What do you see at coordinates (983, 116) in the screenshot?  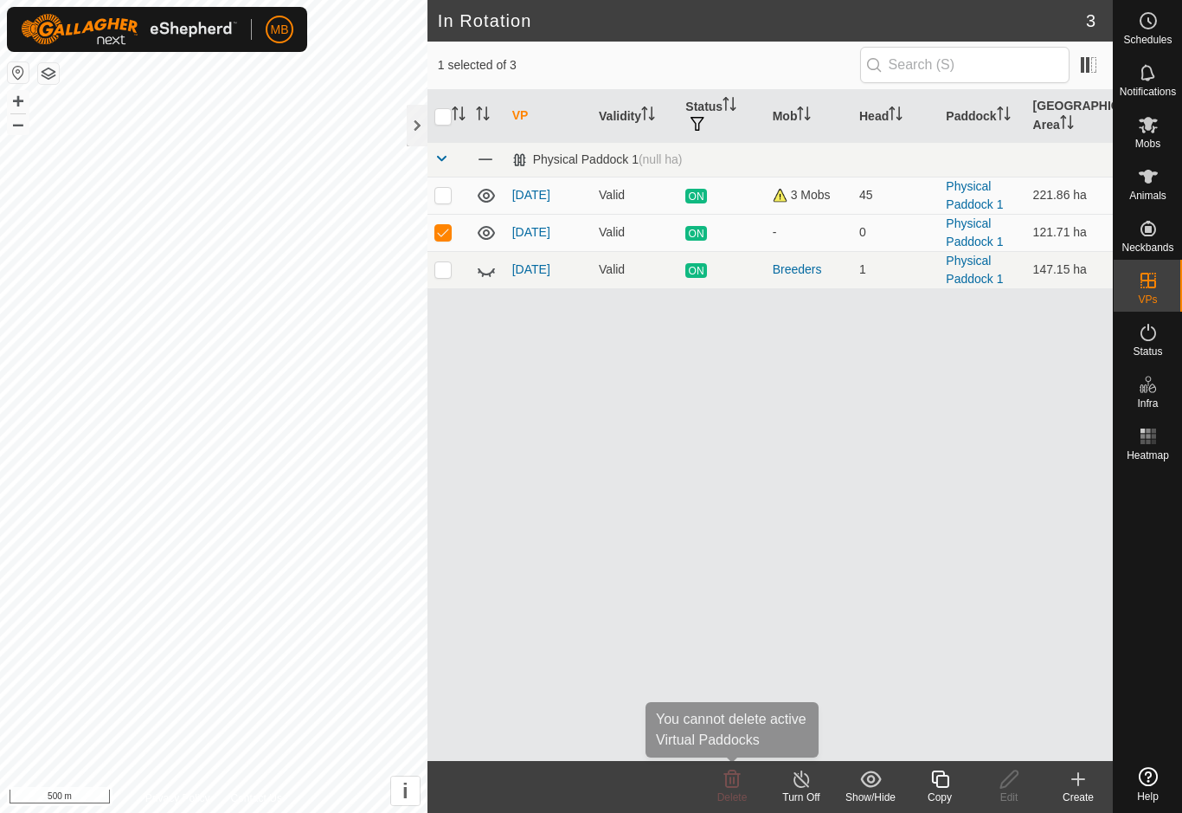 I see `th: Paddock` at bounding box center [983, 116].